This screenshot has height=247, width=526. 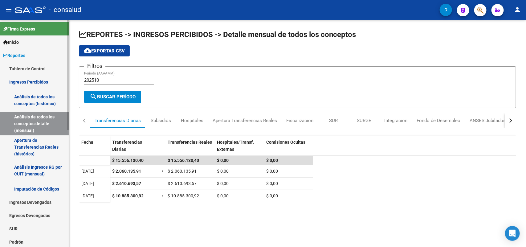 I want to click on div: Integración, so click(x=396, y=121).